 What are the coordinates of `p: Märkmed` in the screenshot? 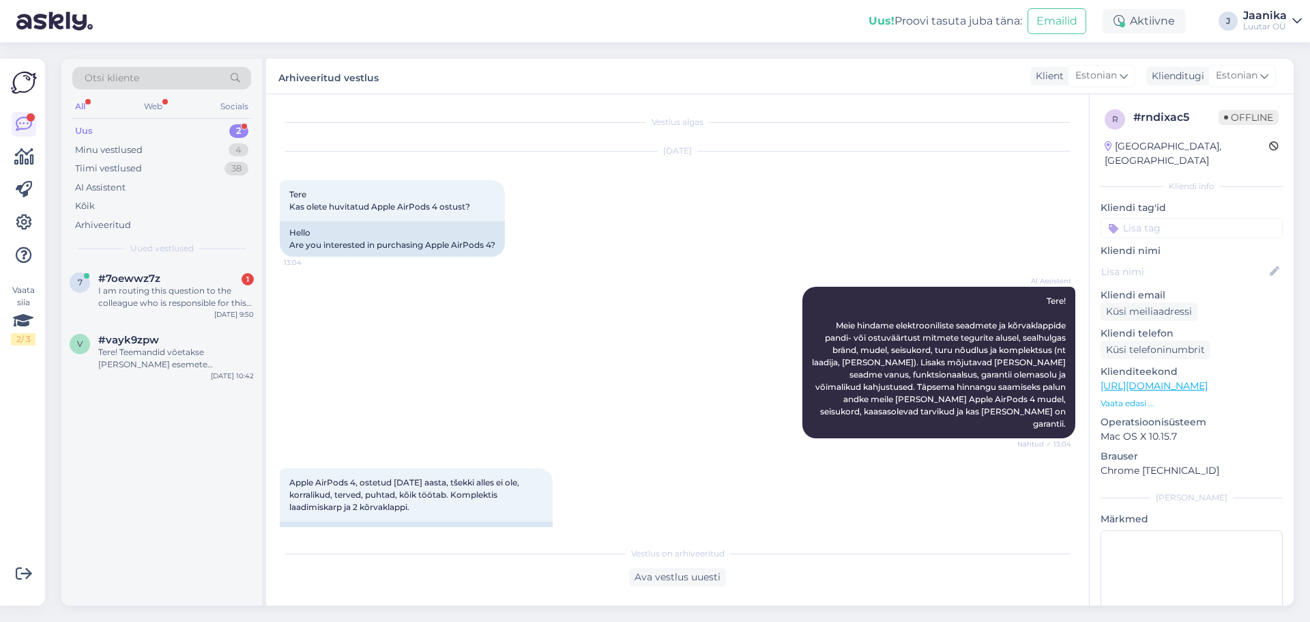 It's located at (1192, 519).